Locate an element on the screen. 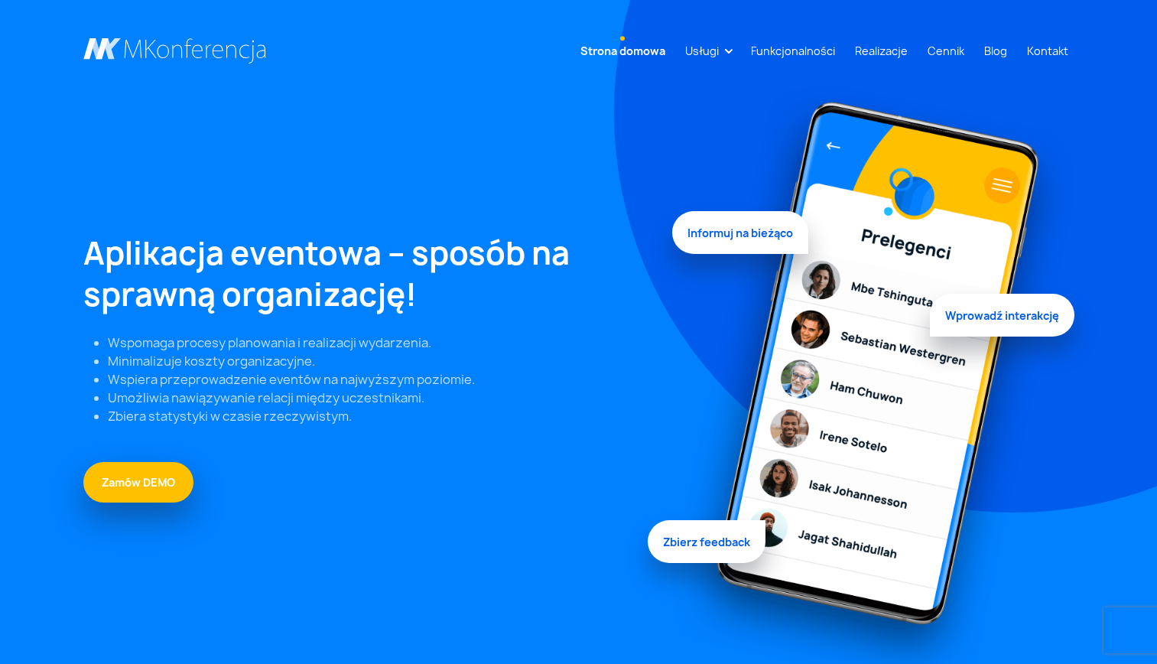 The width and height of the screenshot is (1157, 664). a: Cennik is located at coordinates (946, 50).